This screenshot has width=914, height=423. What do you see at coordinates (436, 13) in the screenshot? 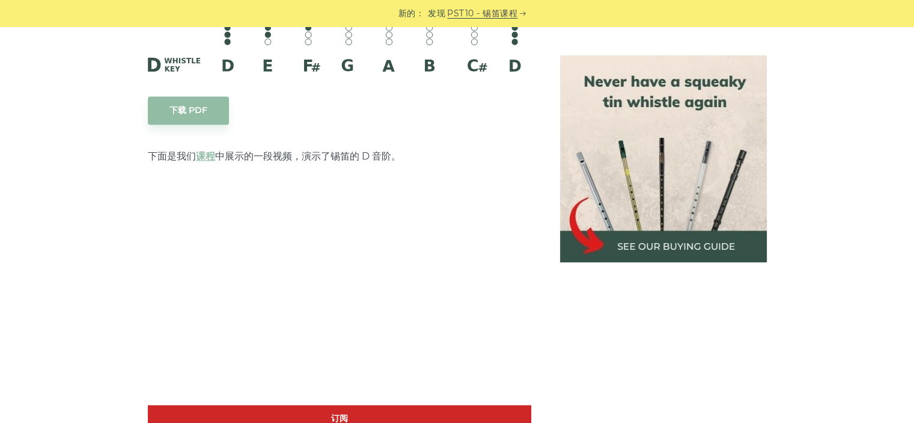
I see `font: 发现` at bounding box center [436, 13].